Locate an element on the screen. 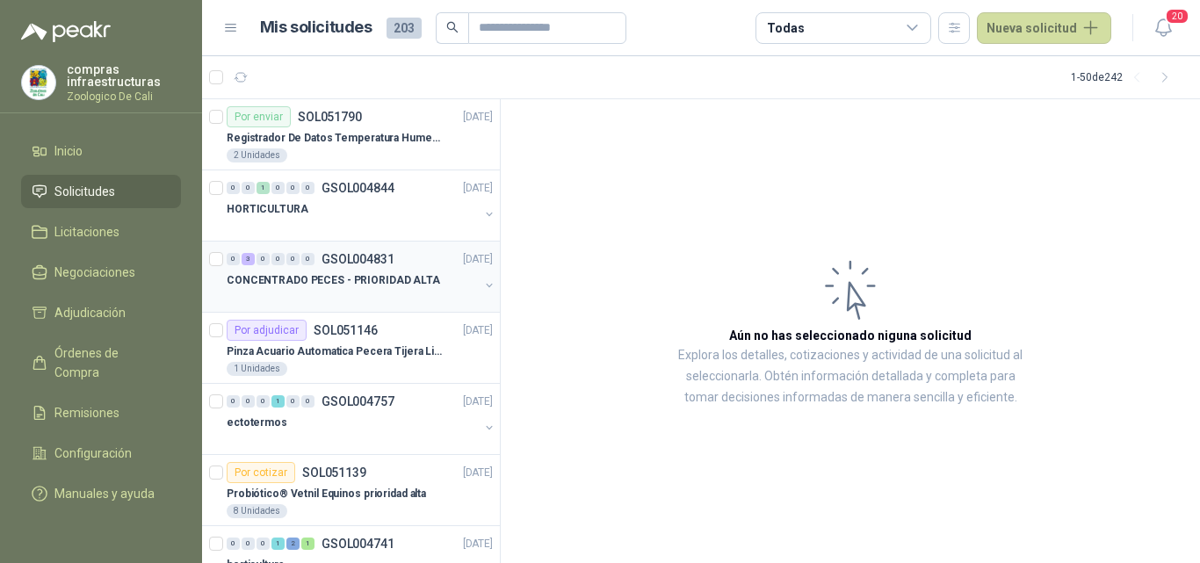  div: Todas is located at coordinates (785, 28).